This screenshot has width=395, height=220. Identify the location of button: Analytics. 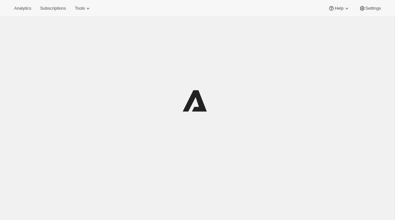
(22, 8).